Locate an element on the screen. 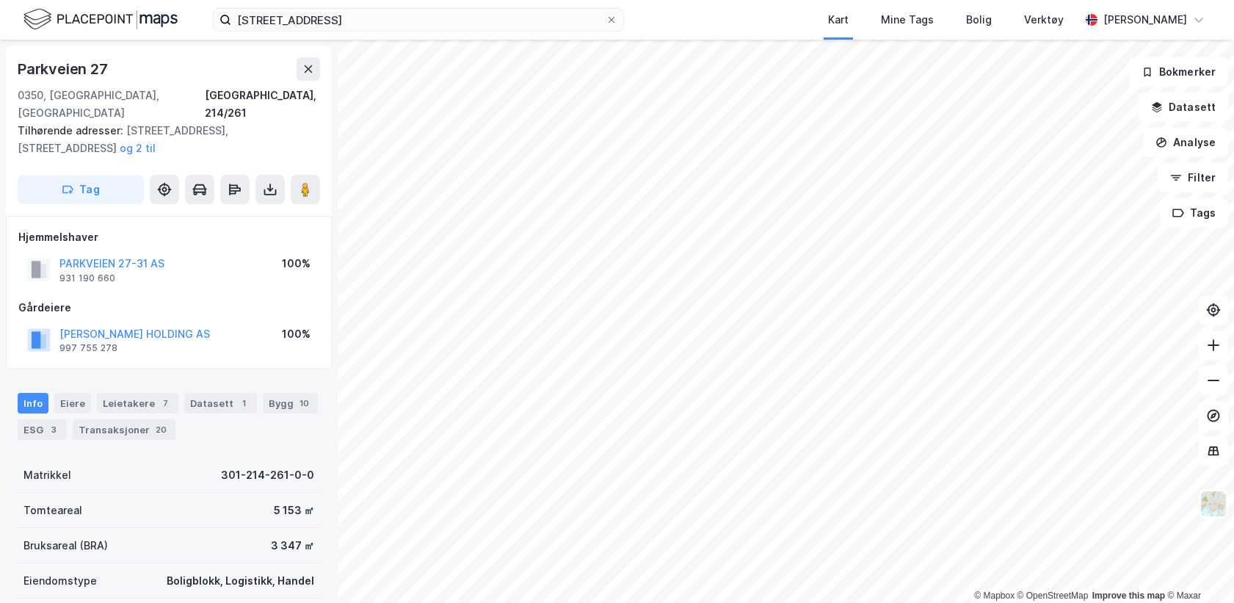 The image size is (1234, 603). div: Info is located at coordinates (33, 403).